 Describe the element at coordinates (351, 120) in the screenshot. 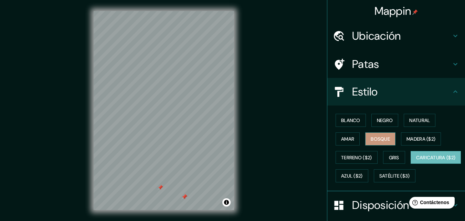

I see `font: Blanco` at that location.